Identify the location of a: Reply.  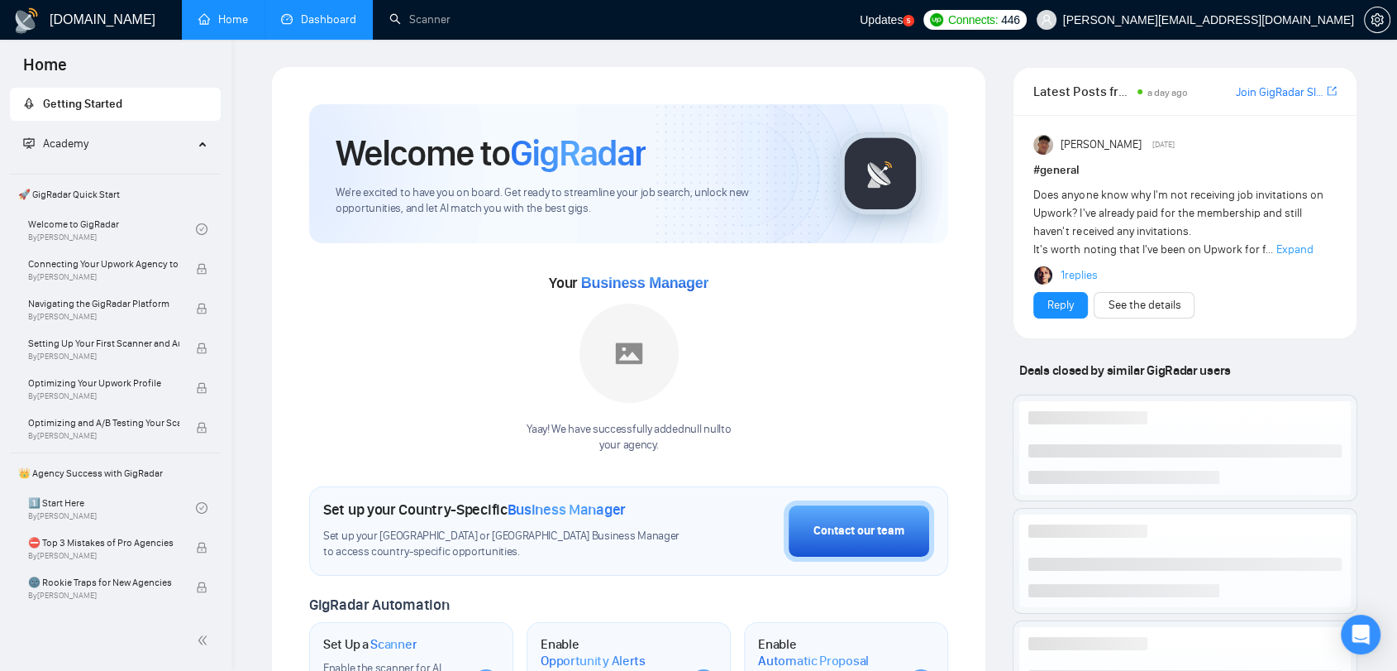
(1061, 305).